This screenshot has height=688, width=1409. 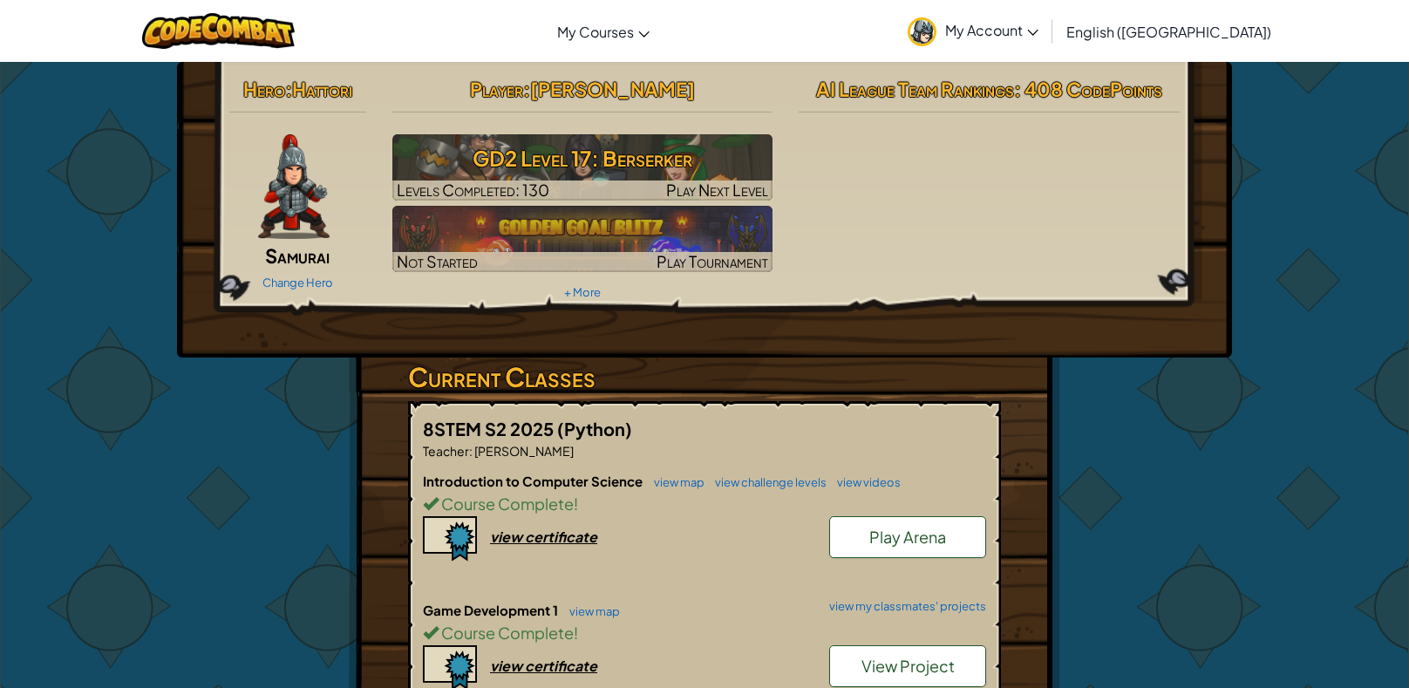 What do you see at coordinates (297, 255) in the screenshot?
I see `span: Samurai` at bounding box center [297, 255].